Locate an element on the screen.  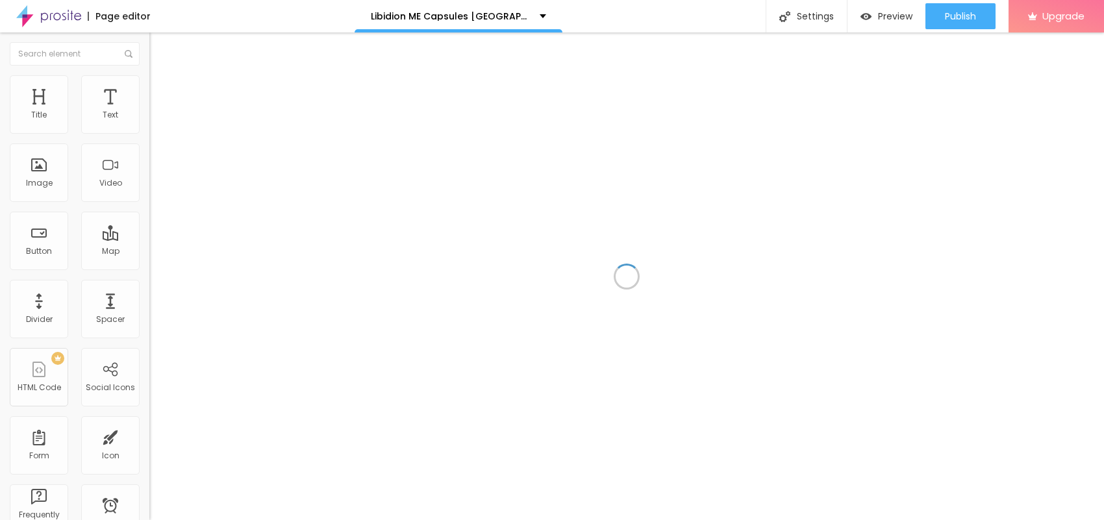
div: Image is located at coordinates (39, 183).